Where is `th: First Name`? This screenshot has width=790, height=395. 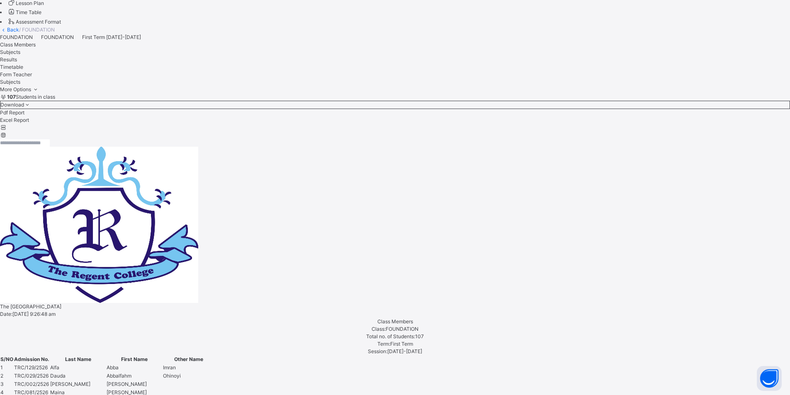
th: First Name is located at coordinates (134, 360).